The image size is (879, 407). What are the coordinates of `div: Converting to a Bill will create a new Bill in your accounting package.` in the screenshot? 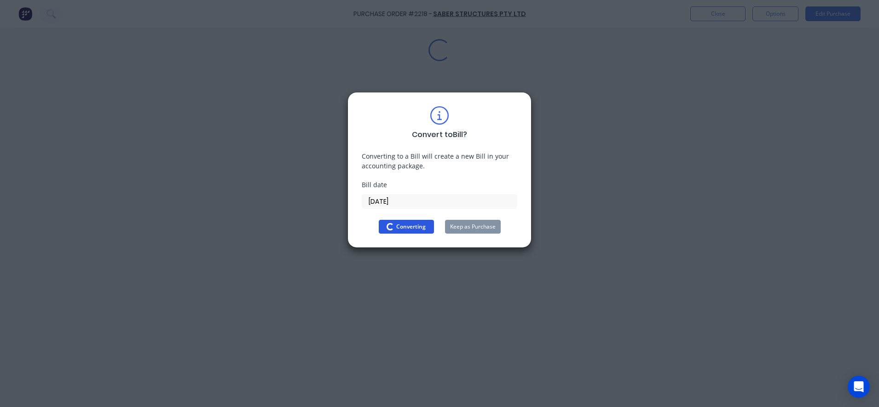 It's located at (440, 161).